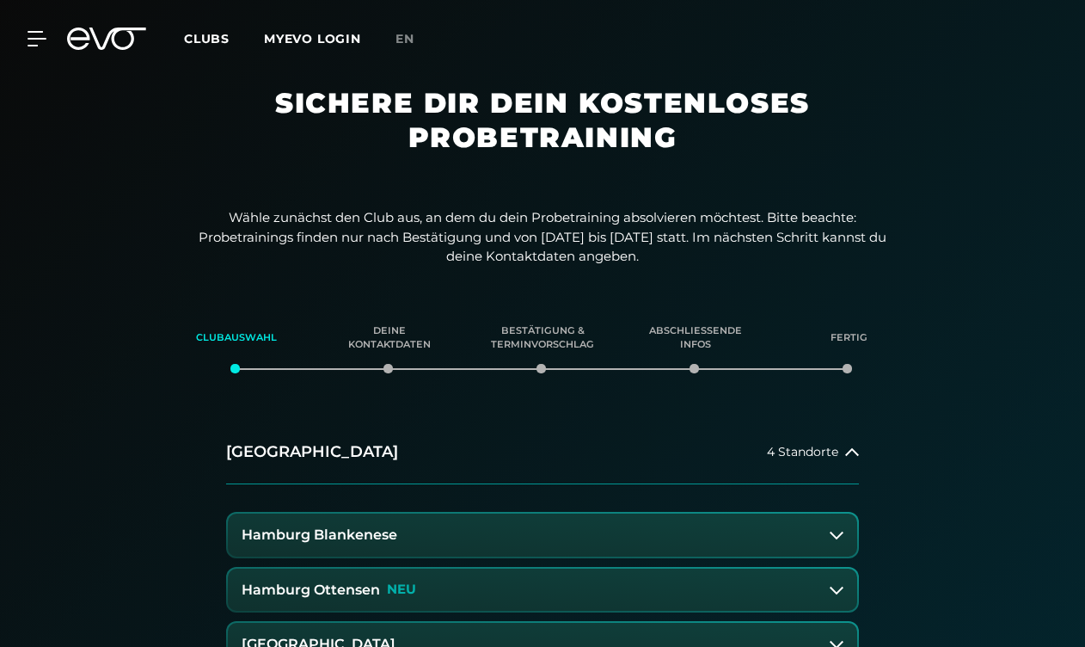  I want to click on span: en, so click(405, 39).